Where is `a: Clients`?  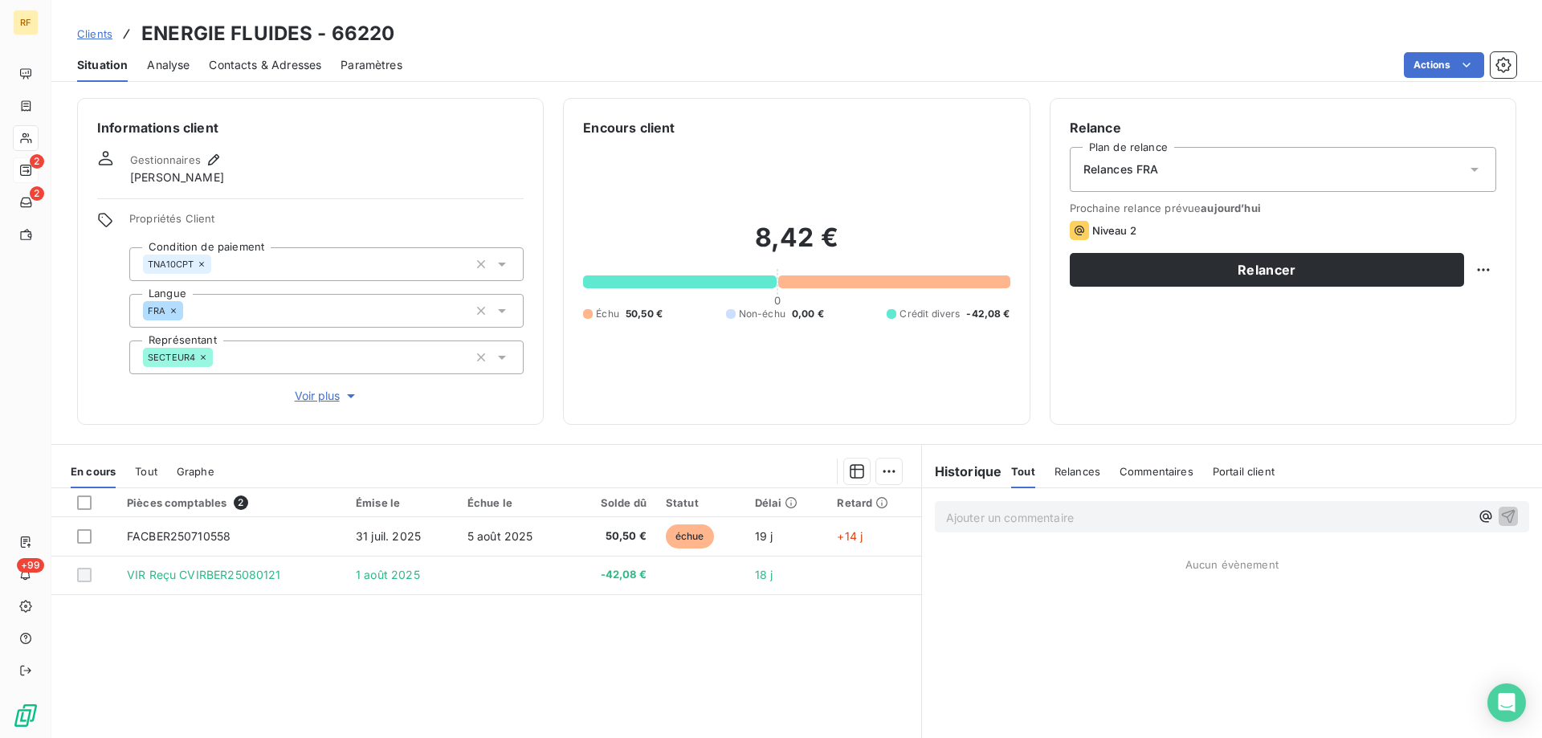 a: Clients is located at coordinates (95, 34).